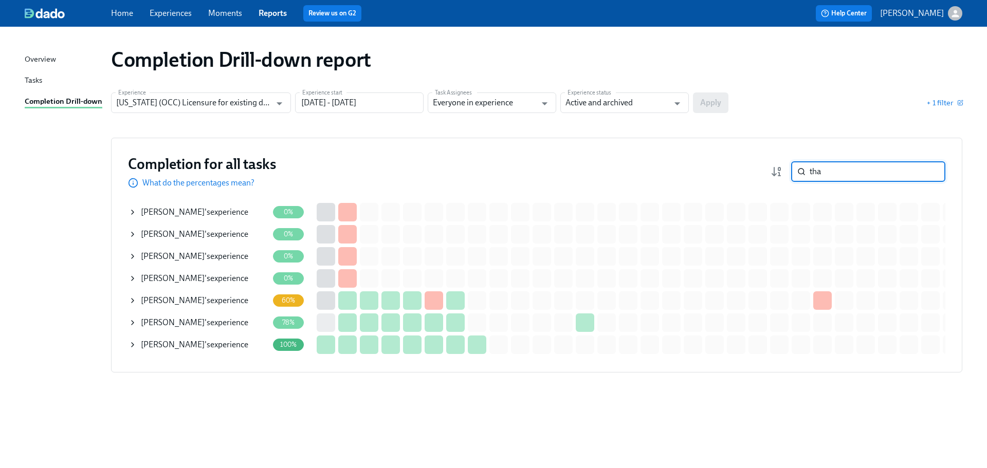 The width and height of the screenshot is (987, 468). Describe the element at coordinates (40, 60) in the screenshot. I see `div: Overview` at that location.